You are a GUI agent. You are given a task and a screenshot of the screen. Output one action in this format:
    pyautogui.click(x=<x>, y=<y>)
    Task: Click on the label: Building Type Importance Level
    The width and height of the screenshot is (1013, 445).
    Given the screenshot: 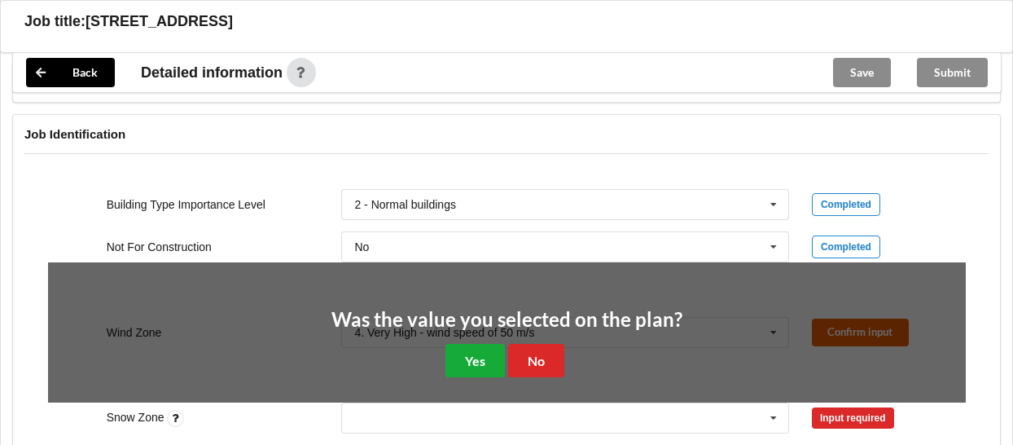 What is the action you would take?
    pyautogui.click(x=186, y=204)
    